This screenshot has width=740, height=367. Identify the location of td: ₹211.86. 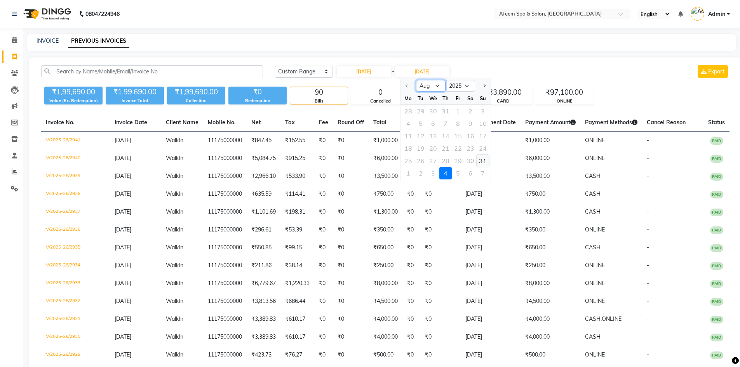
(263, 266).